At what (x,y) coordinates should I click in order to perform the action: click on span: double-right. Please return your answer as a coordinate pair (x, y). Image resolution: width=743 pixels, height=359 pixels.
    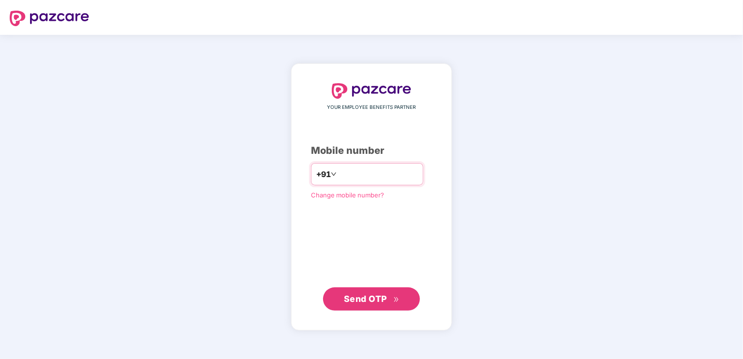
    Looking at the image, I should click on (396, 300).